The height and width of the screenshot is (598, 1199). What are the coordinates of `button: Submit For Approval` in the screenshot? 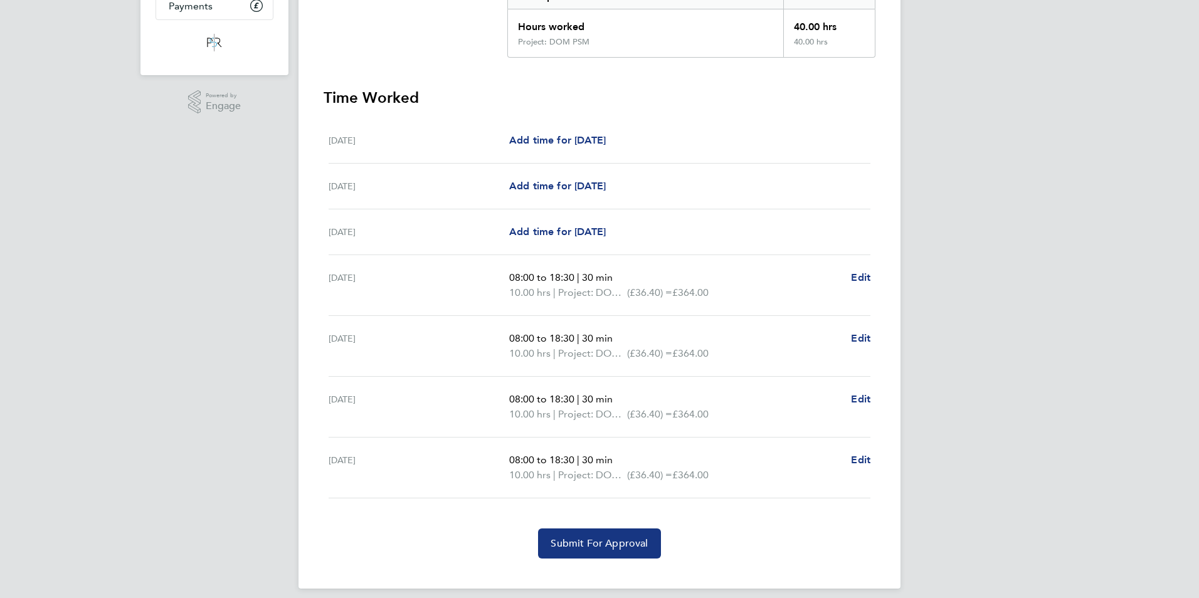 It's located at (599, 544).